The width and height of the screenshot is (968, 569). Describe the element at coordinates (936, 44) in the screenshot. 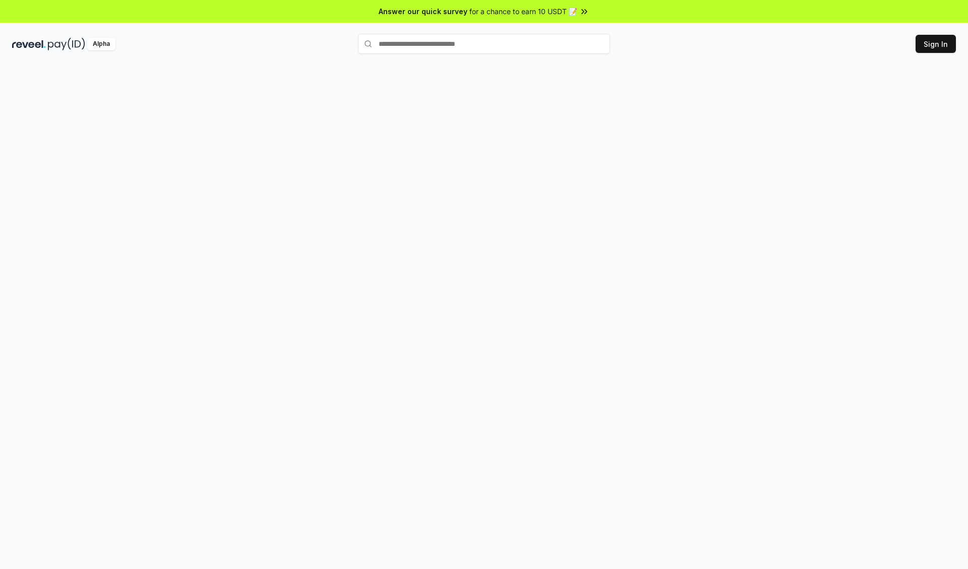

I see `button: Sign In` at that location.